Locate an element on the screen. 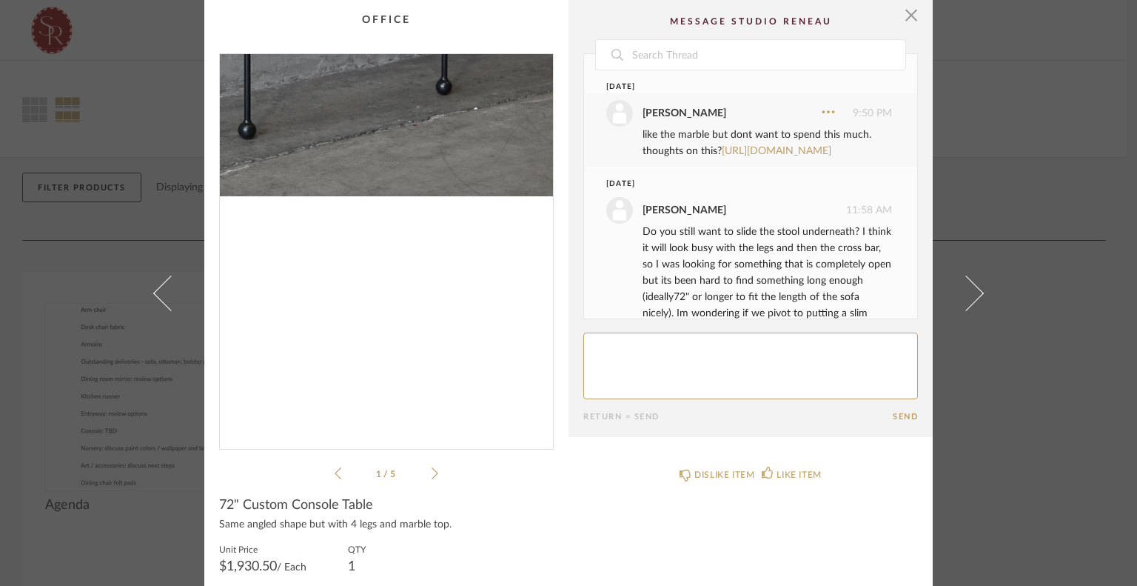 The image size is (1137, 586). span: 1 is located at coordinates (380, 474).